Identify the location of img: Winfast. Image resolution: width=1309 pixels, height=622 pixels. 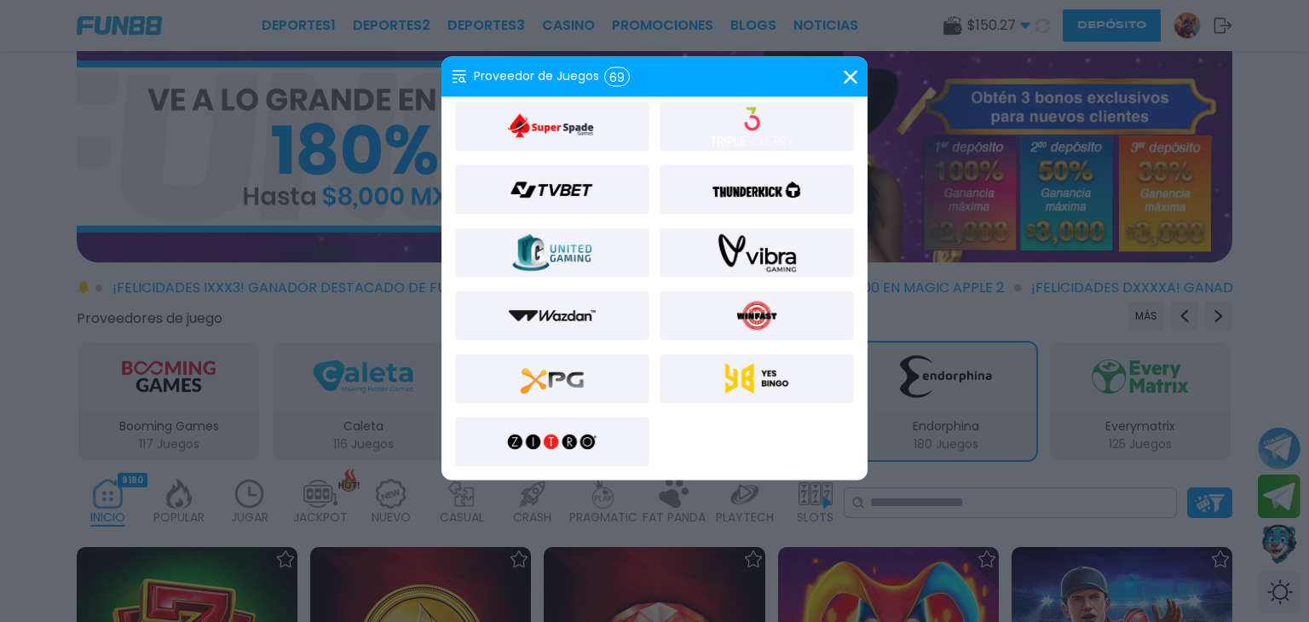
(757, 316).